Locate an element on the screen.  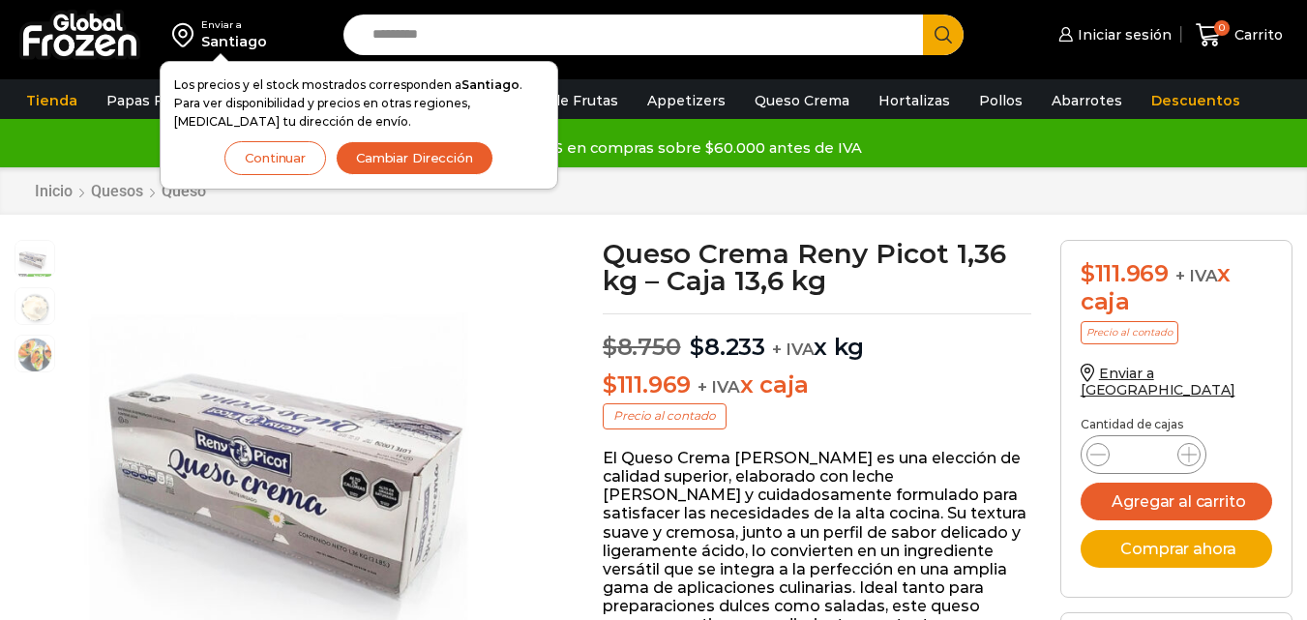
div: x caja is located at coordinates (1176, 288).